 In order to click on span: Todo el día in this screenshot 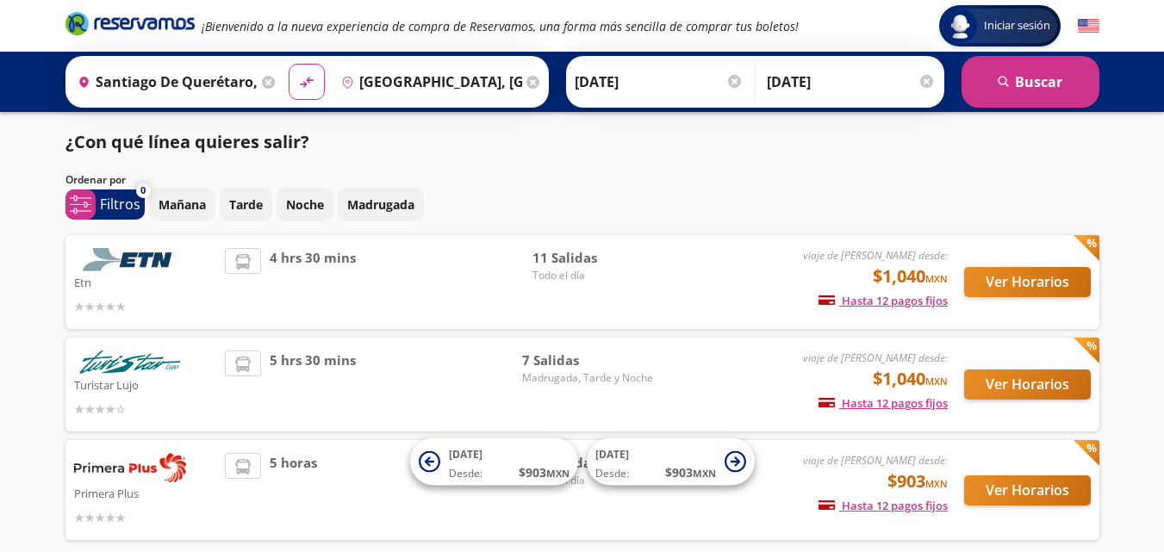, I will do `click(593, 276)`.